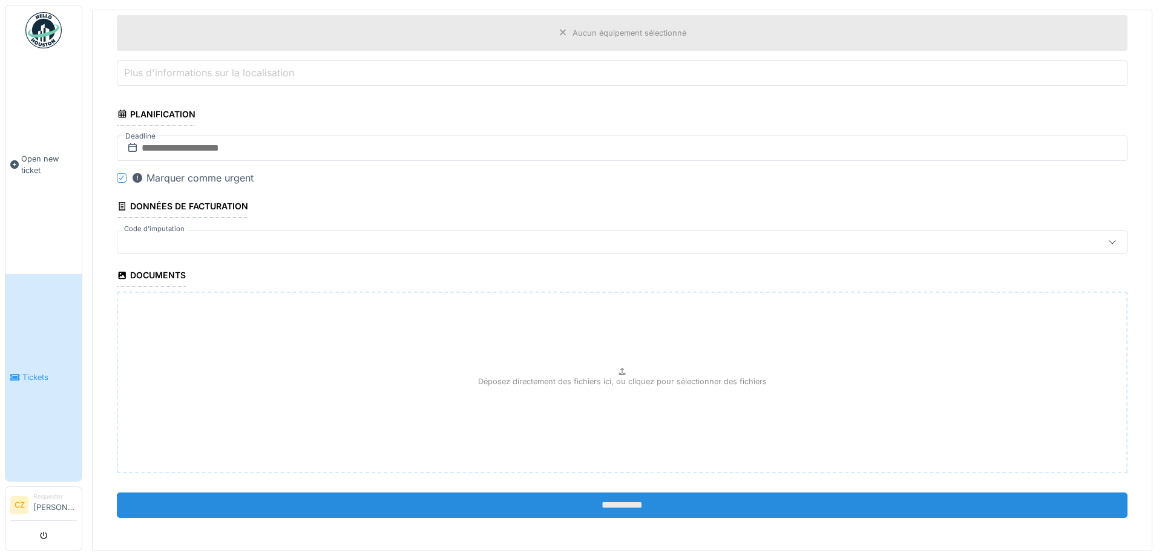 The image size is (1162, 556). What do you see at coordinates (193, 178) in the screenshot?
I see `div: Marquer comme urgent` at bounding box center [193, 178].